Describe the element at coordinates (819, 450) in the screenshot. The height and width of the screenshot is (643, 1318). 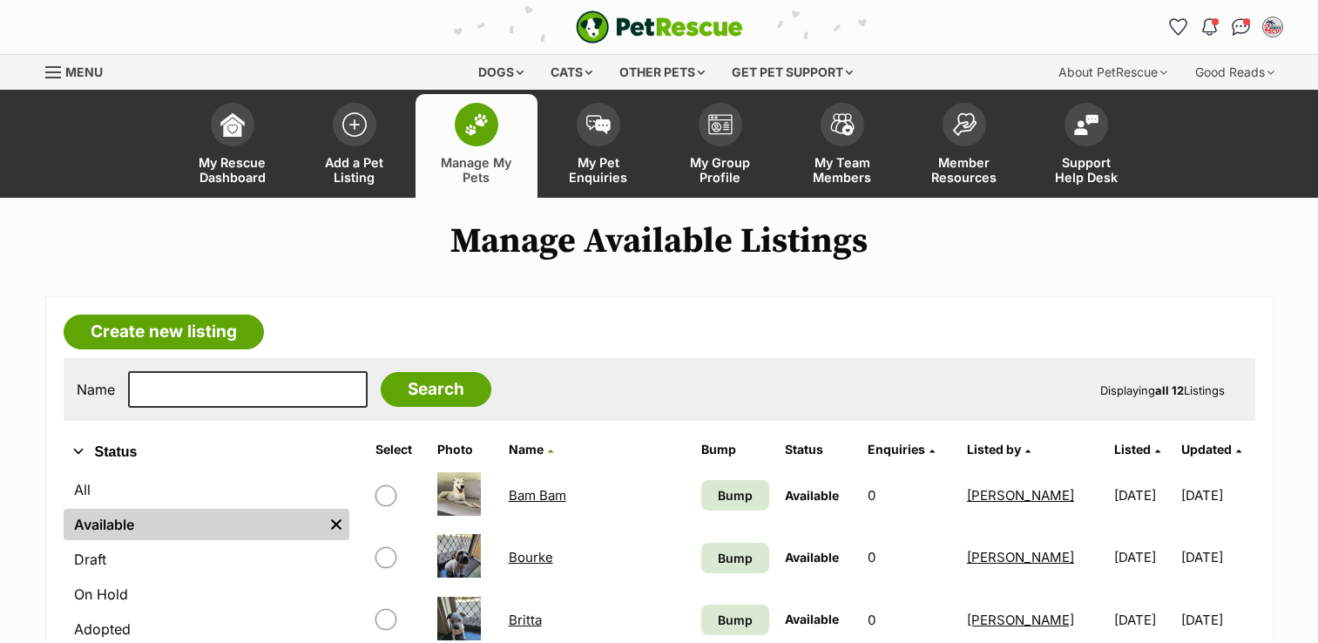
I see `th: Status` at that location.